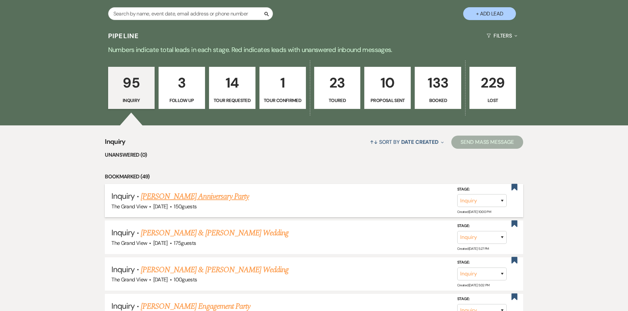 The image size is (628, 311). Describe the element at coordinates (185, 243) in the screenshot. I see `span: 175 guests` at that location.